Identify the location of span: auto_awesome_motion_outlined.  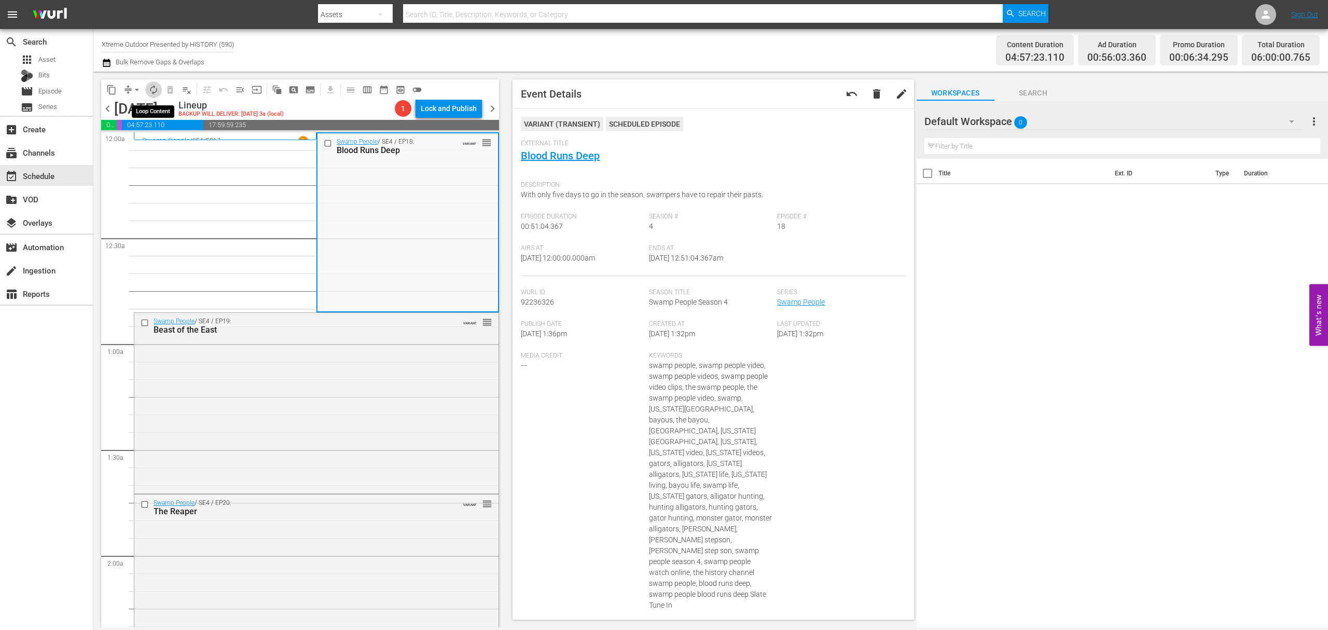
(277, 90).